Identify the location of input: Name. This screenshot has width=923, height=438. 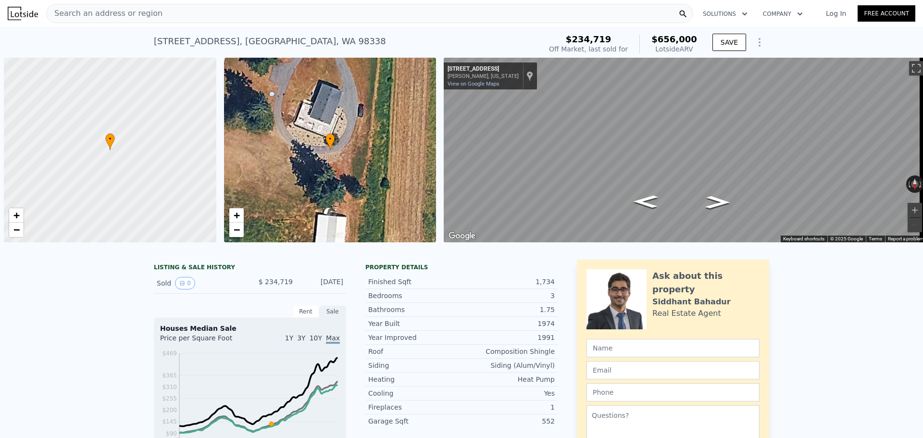
(673, 348).